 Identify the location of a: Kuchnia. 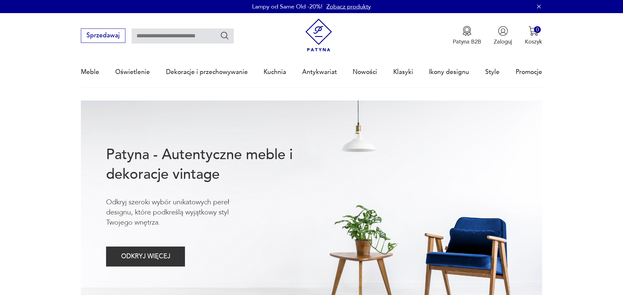
(274, 72).